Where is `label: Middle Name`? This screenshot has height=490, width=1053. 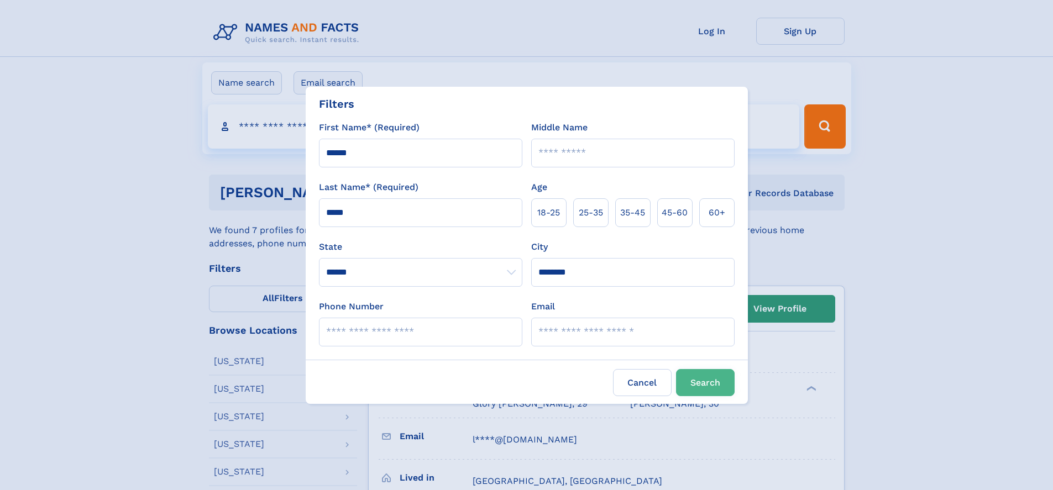
label: Middle Name is located at coordinates (559, 128).